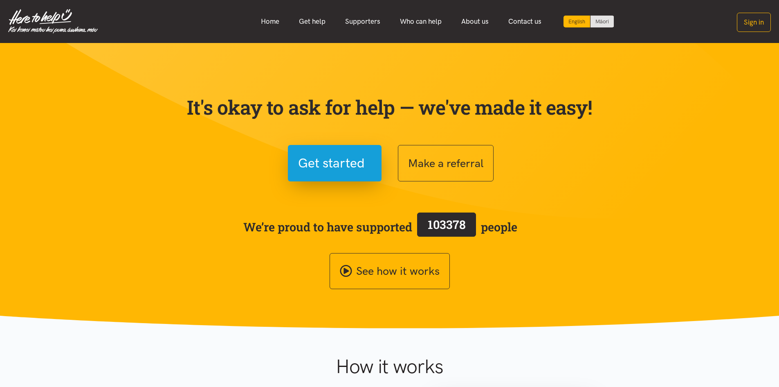  Describe the element at coordinates (389, 366) in the screenshot. I see `h1: How it works` at that location.